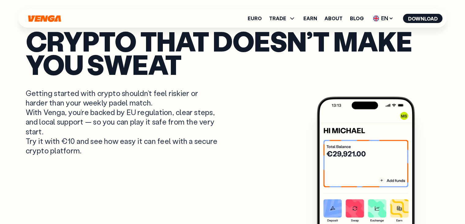  I want to click on p: Crypto that doesn’t make you sweat, so click(233, 52).